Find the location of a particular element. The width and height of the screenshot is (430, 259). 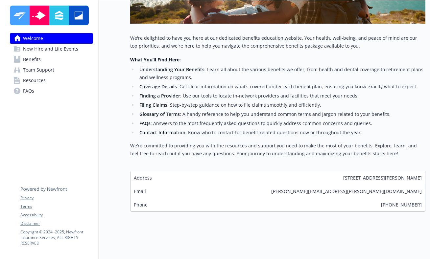

strong: What You’ll Find Here: is located at coordinates (155, 59).